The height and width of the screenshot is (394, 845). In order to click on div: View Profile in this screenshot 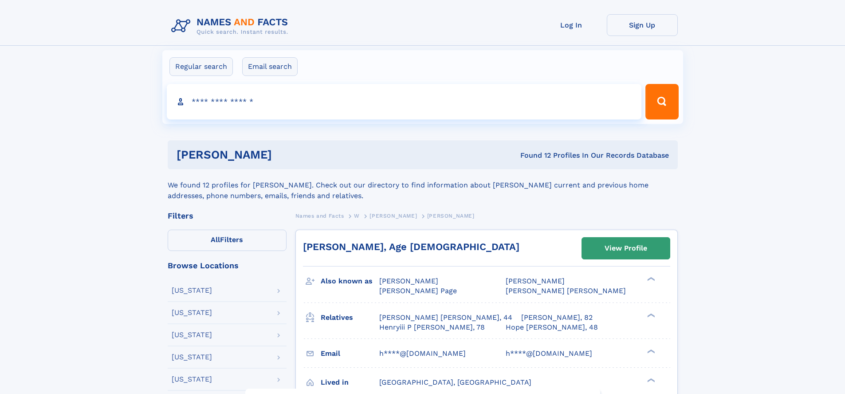, I will do `click(626, 248)`.